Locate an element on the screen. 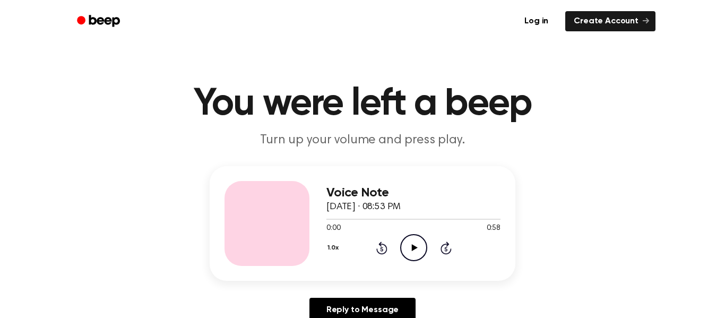 The width and height of the screenshot is (725, 318). a: Beep is located at coordinates (99, 21).